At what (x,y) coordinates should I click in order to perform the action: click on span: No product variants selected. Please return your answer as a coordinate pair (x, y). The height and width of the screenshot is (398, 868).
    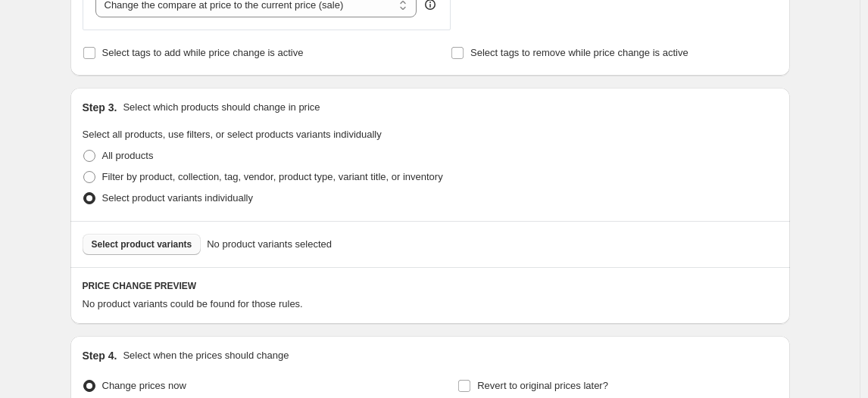
    Looking at the image, I should click on (269, 245).